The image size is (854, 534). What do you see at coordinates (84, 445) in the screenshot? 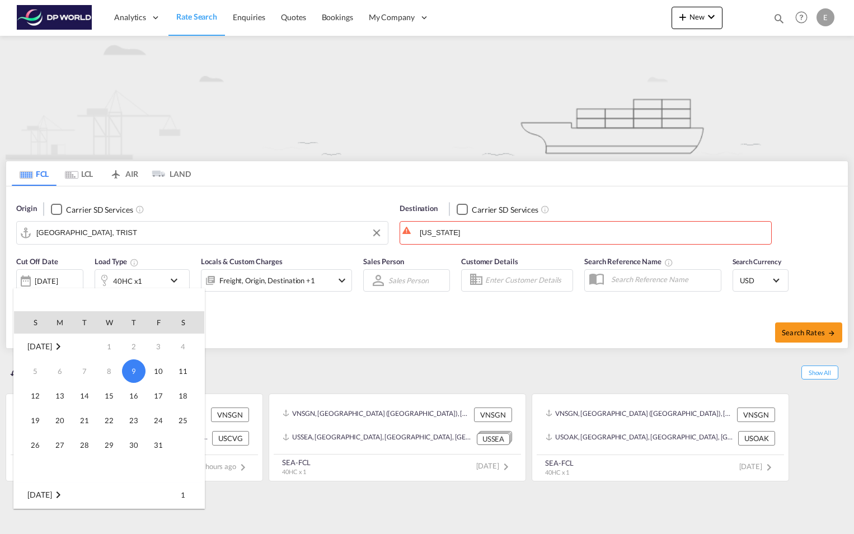
I see `td: Tuesday October 28 2025` at bounding box center [84, 445].